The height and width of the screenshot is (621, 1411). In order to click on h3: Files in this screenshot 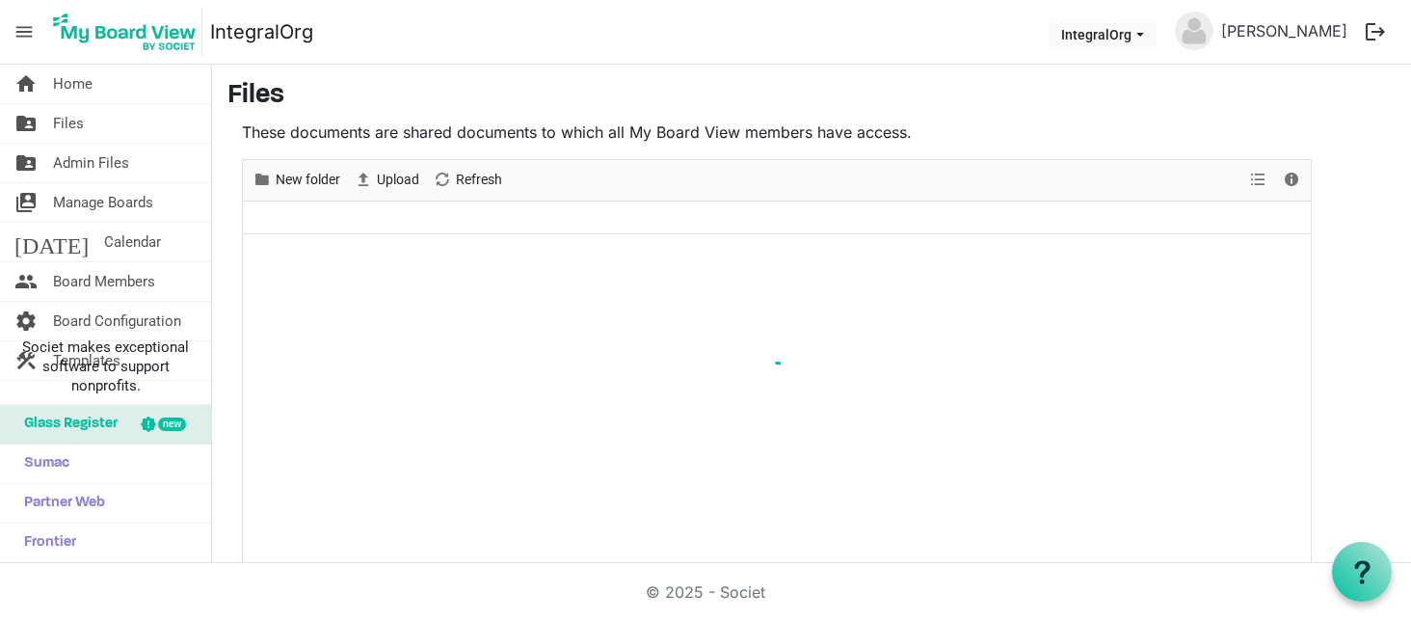, I will do `click(811, 96)`.